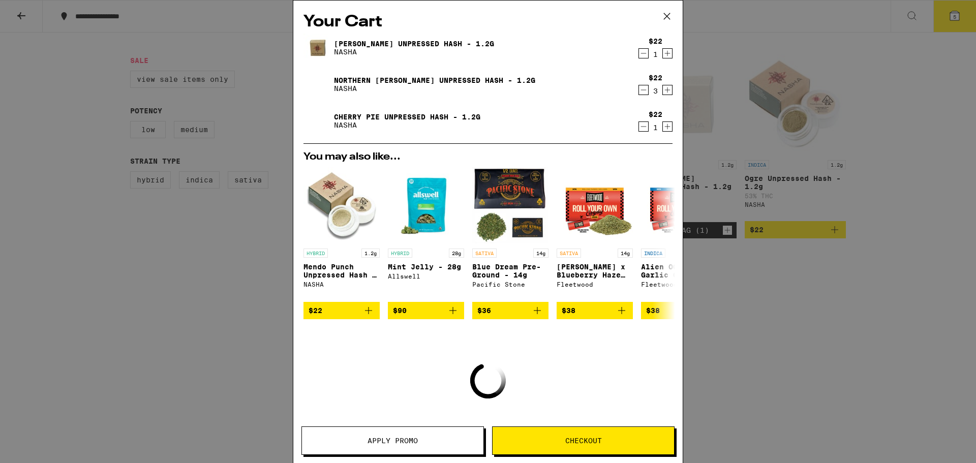  What do you see at coordinates (511, 284) in the screenshot?
I see `div: Pacific Stone` at bounding box center [511, 284].